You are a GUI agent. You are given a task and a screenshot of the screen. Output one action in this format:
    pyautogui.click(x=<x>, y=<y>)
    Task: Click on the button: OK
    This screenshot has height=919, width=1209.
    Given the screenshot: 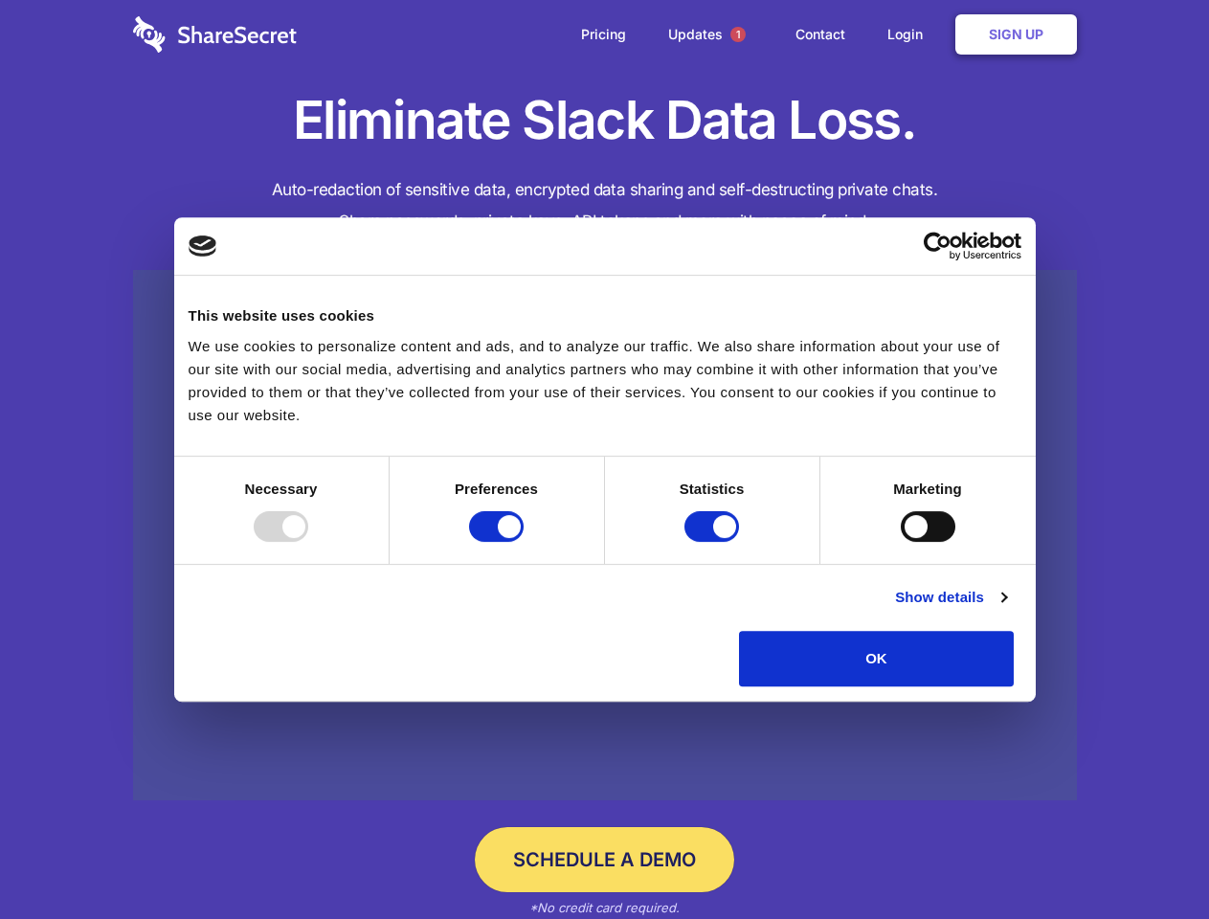 What is the action you would take?
    pyautogui.click(x=876, y=659)
    